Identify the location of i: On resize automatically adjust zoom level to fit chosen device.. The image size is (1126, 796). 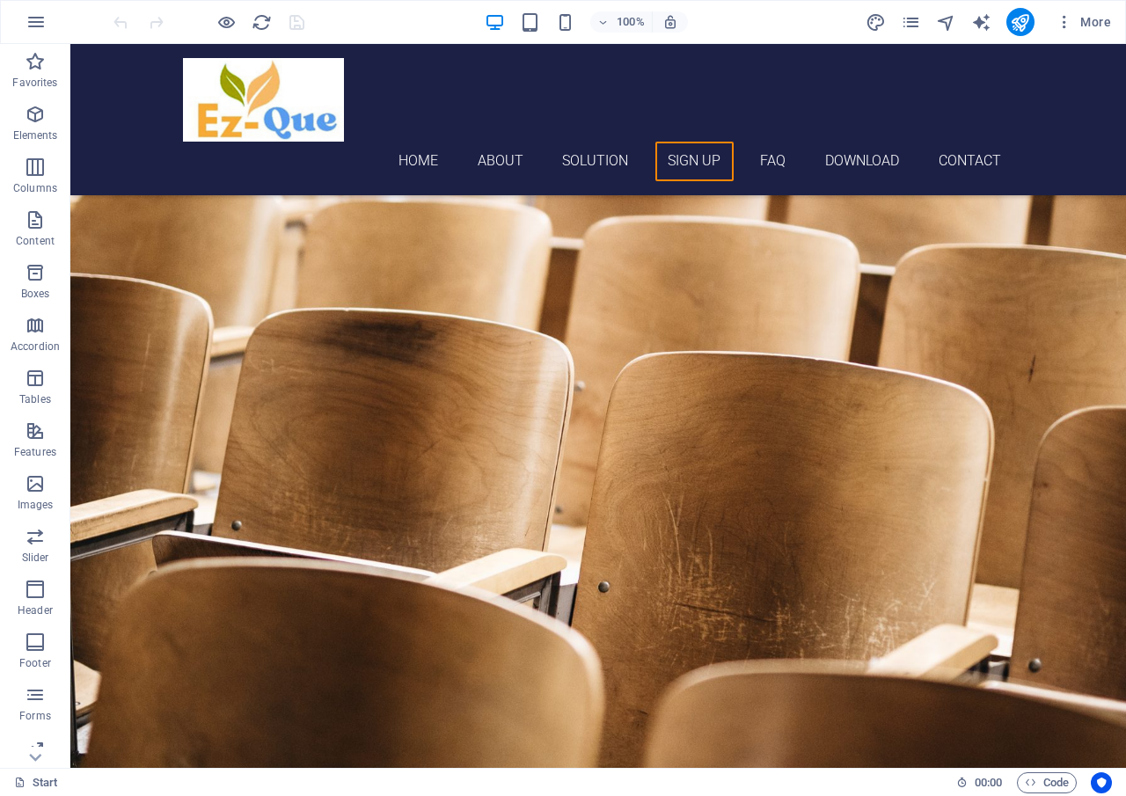
(670, 22).